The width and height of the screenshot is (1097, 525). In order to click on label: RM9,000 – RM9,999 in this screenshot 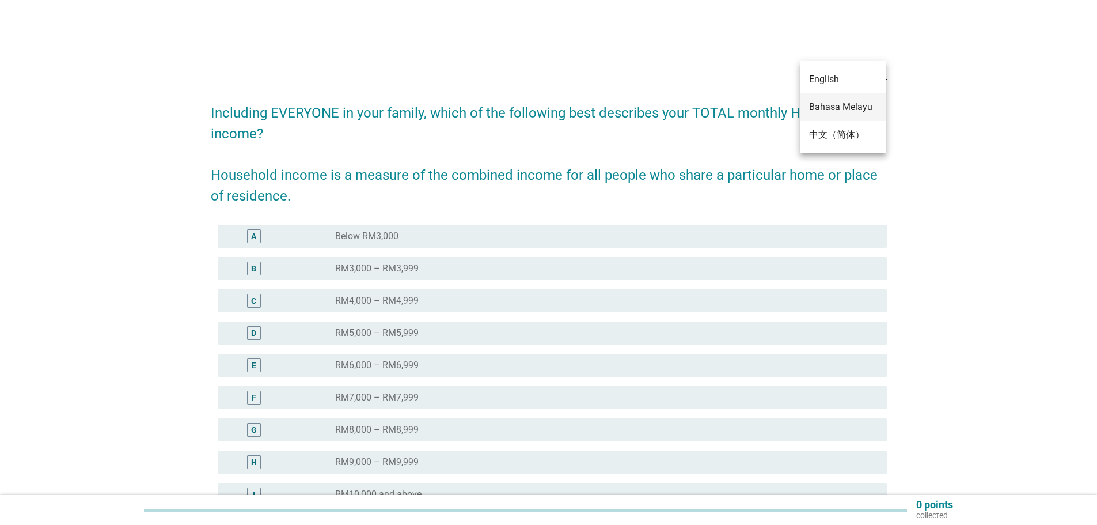, I will do `click(377, 462)`.